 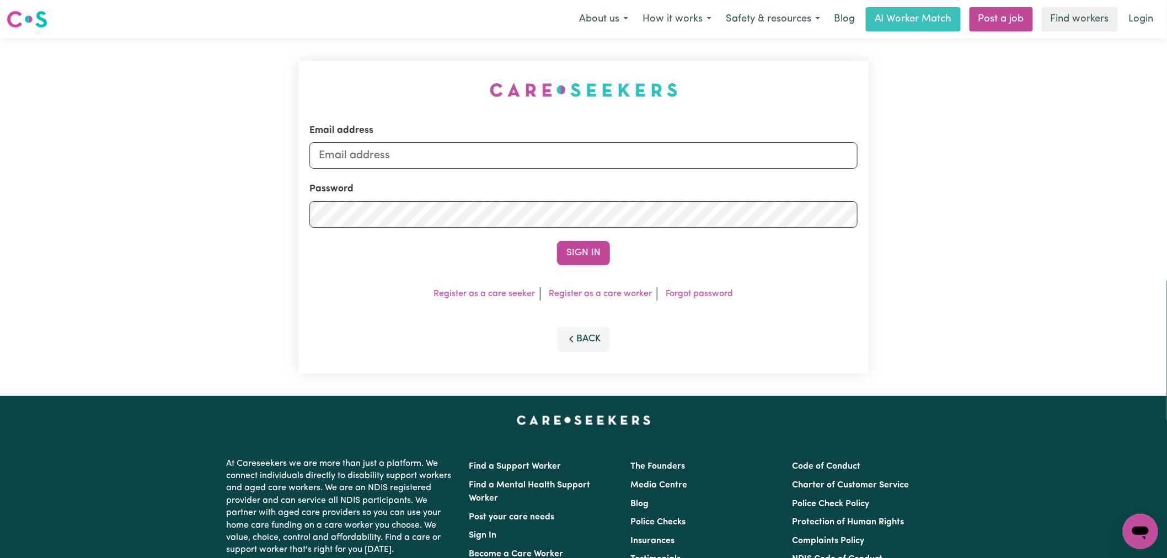 What do you see at coordinates (27, 19) in the screenshot?
I see `a: Careseekers logo` at bounding box center [27, 19].